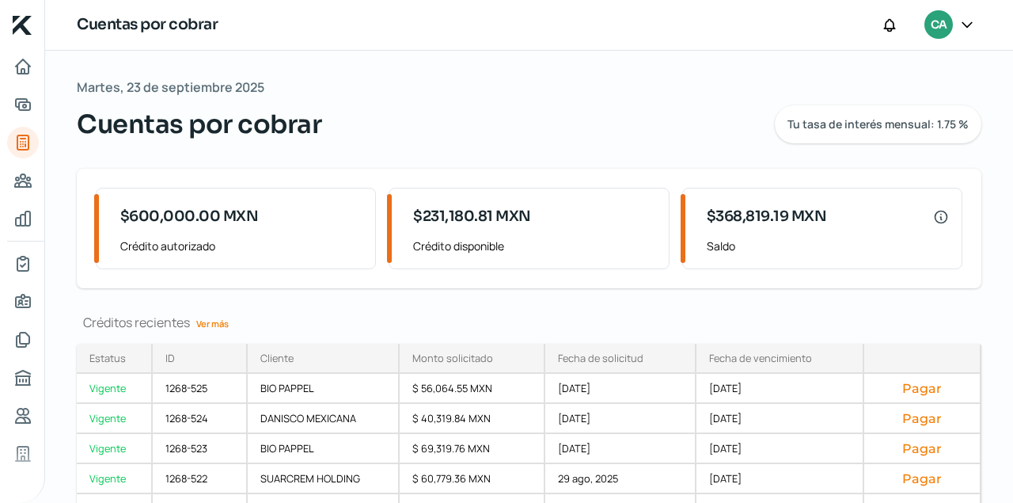 The height and width of the screenshot is (503, 1013). What do you see at coordinates (828, 245) in the screenshot?
I see `span: Saldo` at bounding box center [828, 245].